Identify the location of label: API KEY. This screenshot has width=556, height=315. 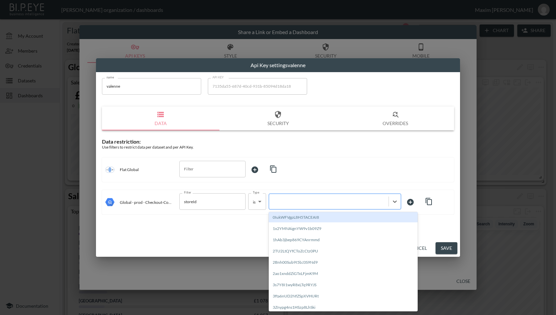
(218, 77).